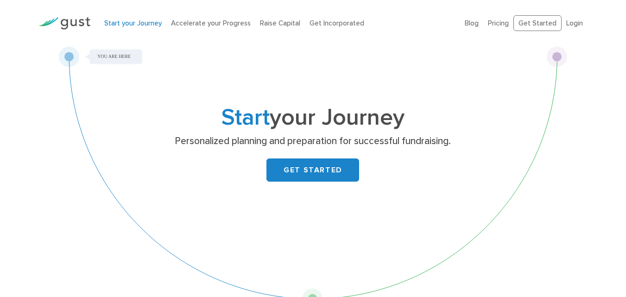 The image size is (626, 297). I want to click on a: Accelerate your Progress, so click(211, 23).